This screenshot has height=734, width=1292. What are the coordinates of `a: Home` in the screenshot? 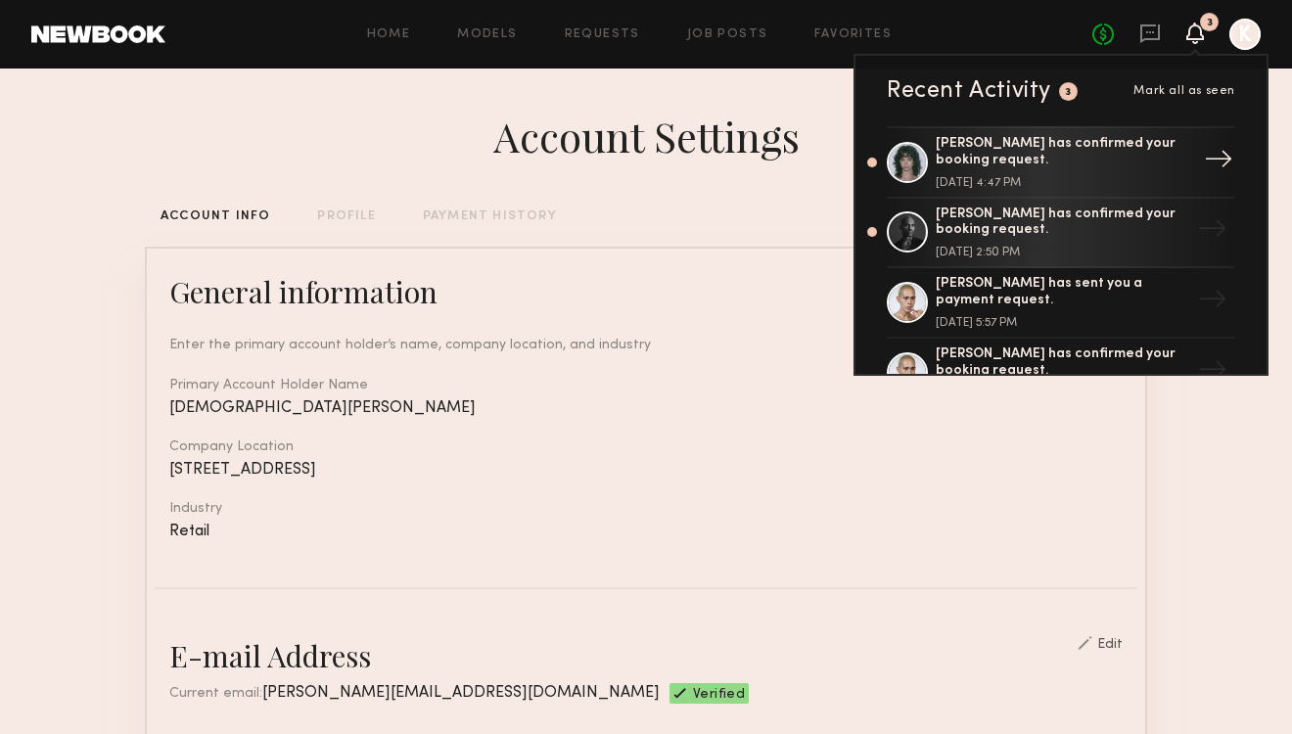 It's located at (388, 34).